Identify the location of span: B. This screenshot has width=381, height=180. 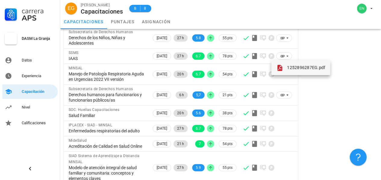
(135, 8).